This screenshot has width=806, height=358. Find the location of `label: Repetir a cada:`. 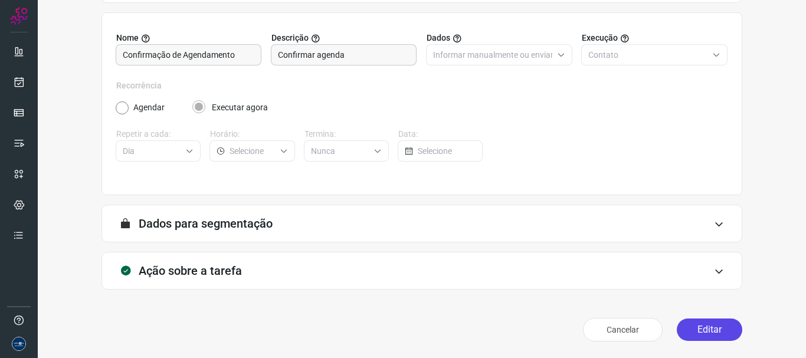

label: Repetir a cada: is located at coordinates (158, 134).